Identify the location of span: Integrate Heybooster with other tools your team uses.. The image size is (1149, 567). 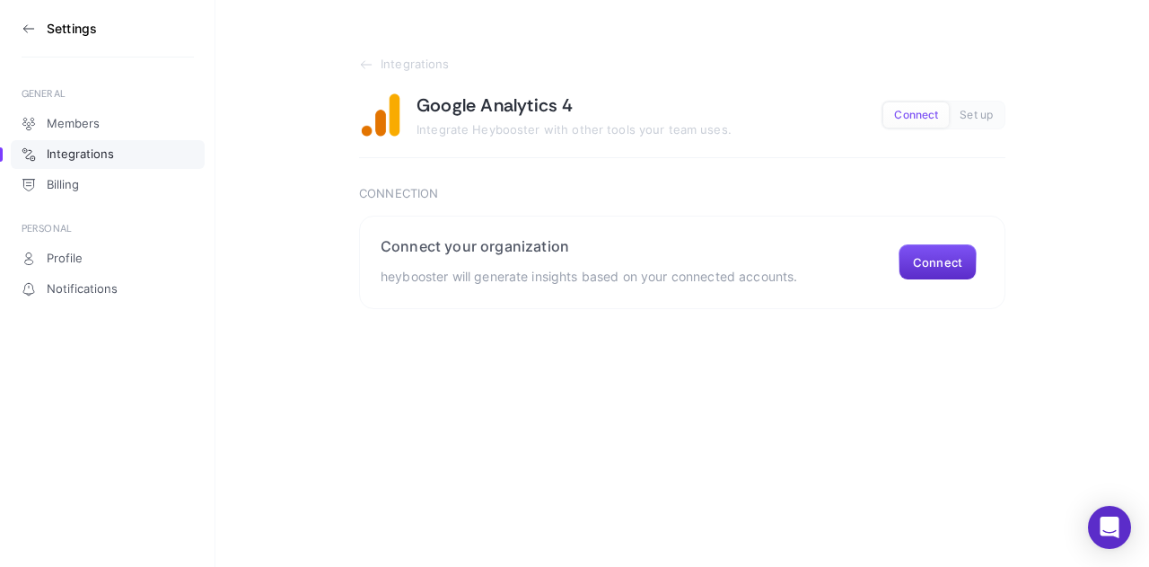
(574, 129).